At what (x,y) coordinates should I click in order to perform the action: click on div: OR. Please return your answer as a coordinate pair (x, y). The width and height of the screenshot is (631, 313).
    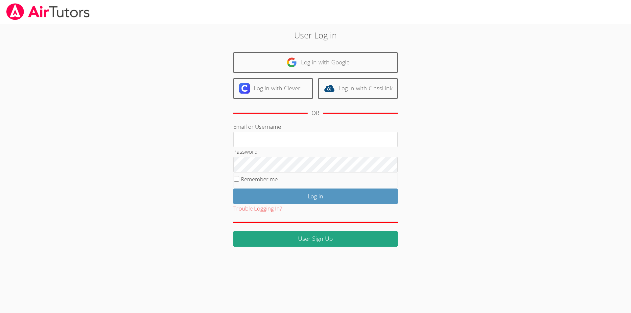
    Looking at the image, I should click on (315, 113).